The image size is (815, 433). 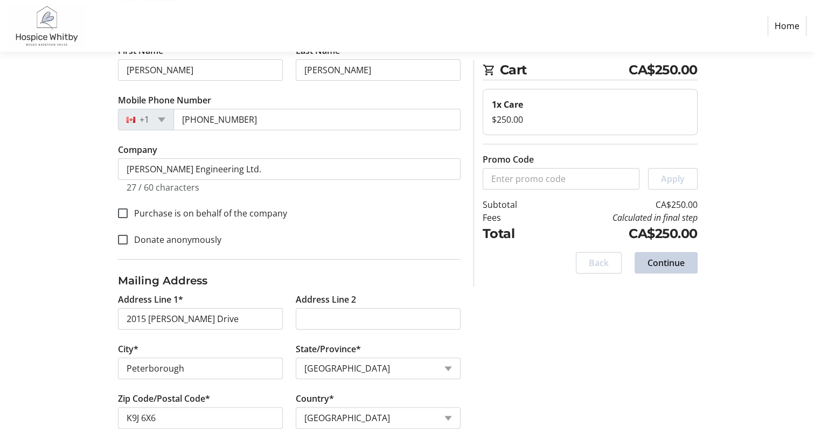 What do you see at coordinates (590, 120) in the screenshot?
I see `div: $250.00` at bounding box center [590, 120].